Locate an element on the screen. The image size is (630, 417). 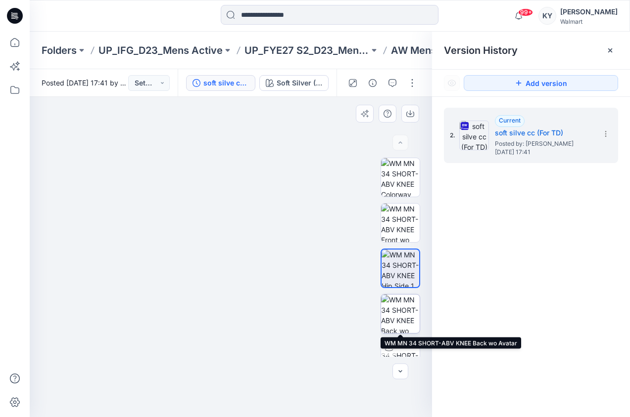
img: WM MN 34 SHORT-ABV KNEE Front wo Avatar is located at coordinates (400, 223).